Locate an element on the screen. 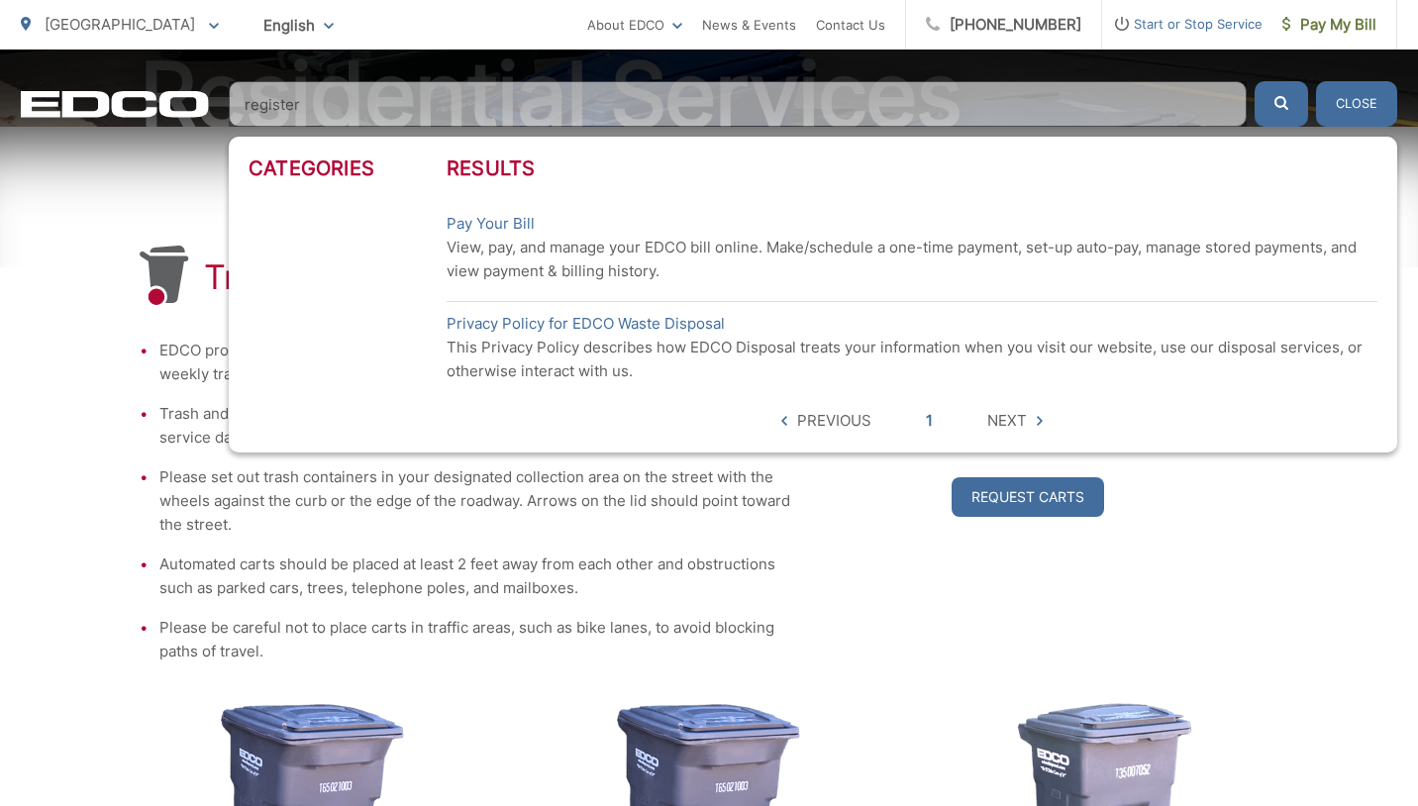  input: Search is located at coordinates (738, 104).